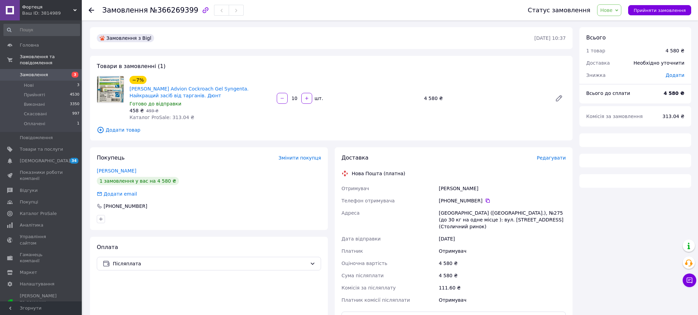 The height and width of the screenshot is (315, 698). What do you see at coordinates (559, 98) in the screenshot?
I see `a: Редагувати` at bounding box center [559, 98].